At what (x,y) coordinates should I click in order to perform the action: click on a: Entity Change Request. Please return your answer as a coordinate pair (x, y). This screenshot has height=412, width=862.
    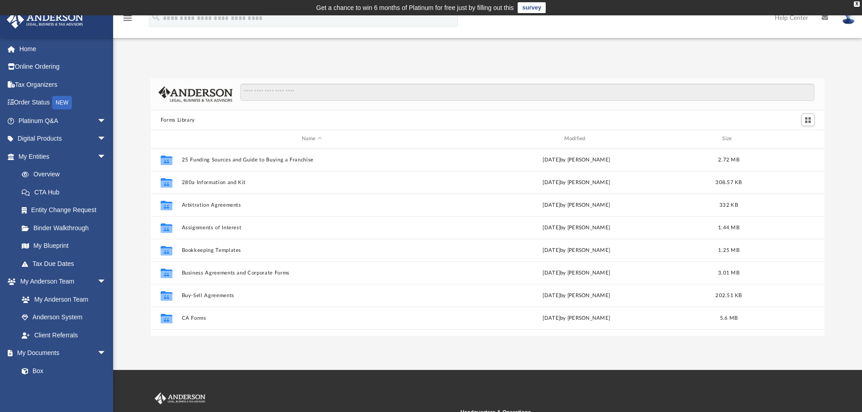
    Looking at the image, I should click on (66, 210).